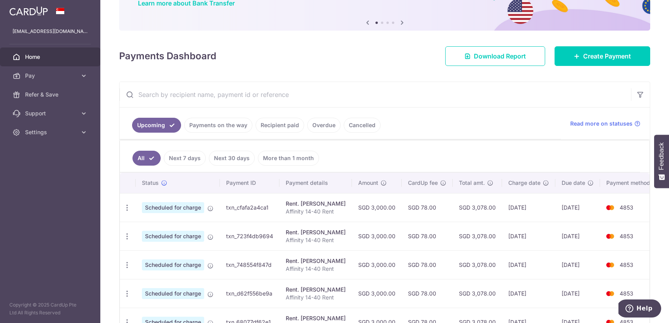  What do you see at coordinates (51, 113) in the screenshot?
I see `span: Support` at bounding box center [51, 113].